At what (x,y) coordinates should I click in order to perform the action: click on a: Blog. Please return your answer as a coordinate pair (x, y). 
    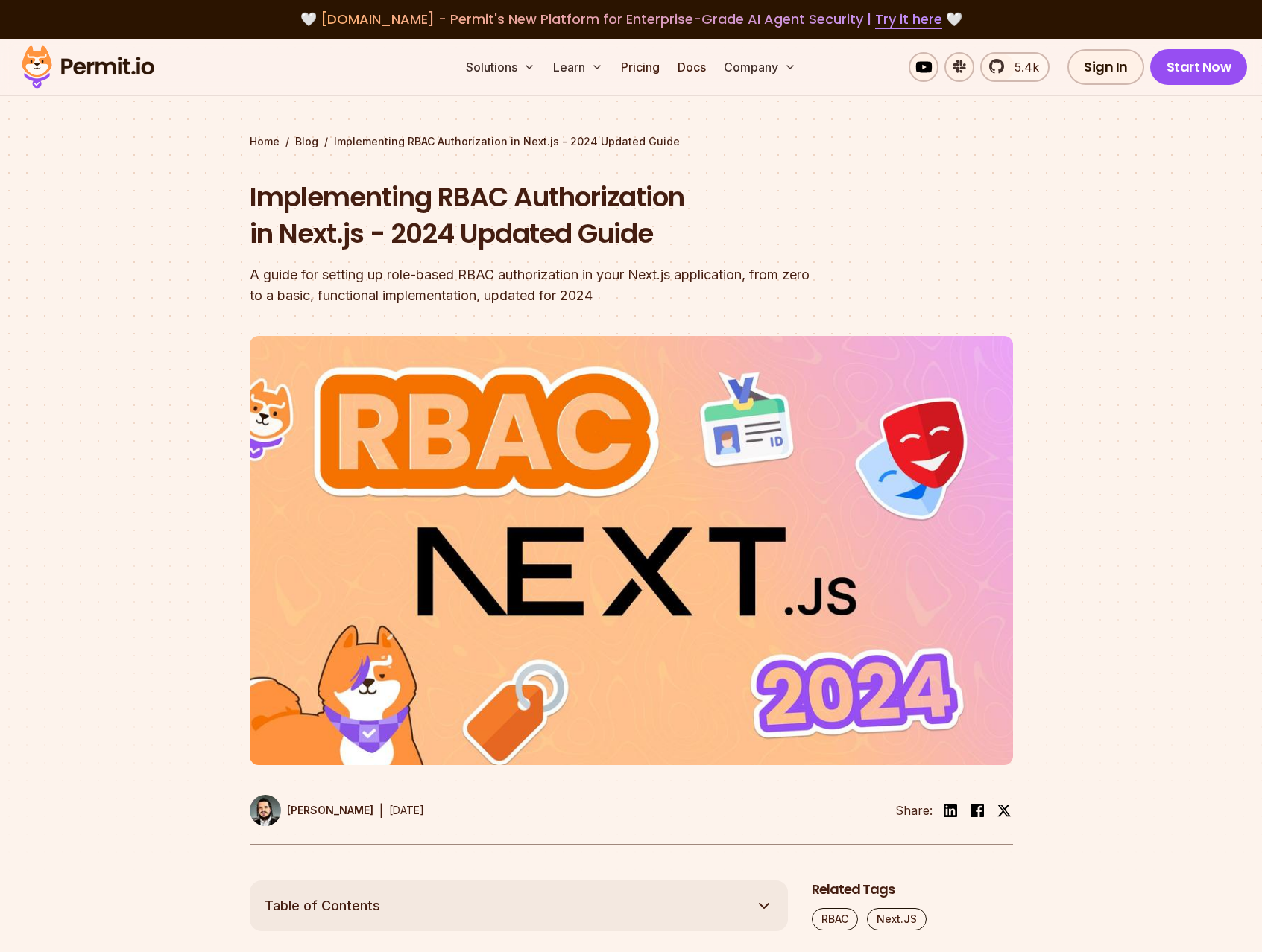
    Looking at the image, I should click on (306, 142).